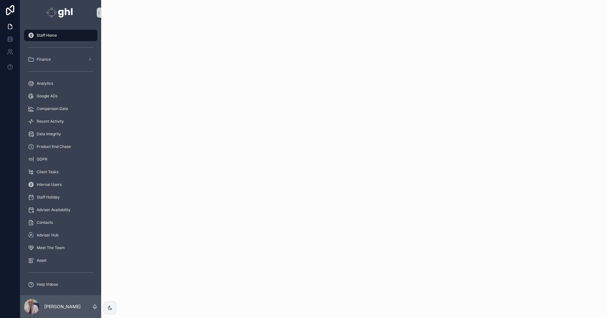  I want to click on span: Staff Home, so click(47, 35).